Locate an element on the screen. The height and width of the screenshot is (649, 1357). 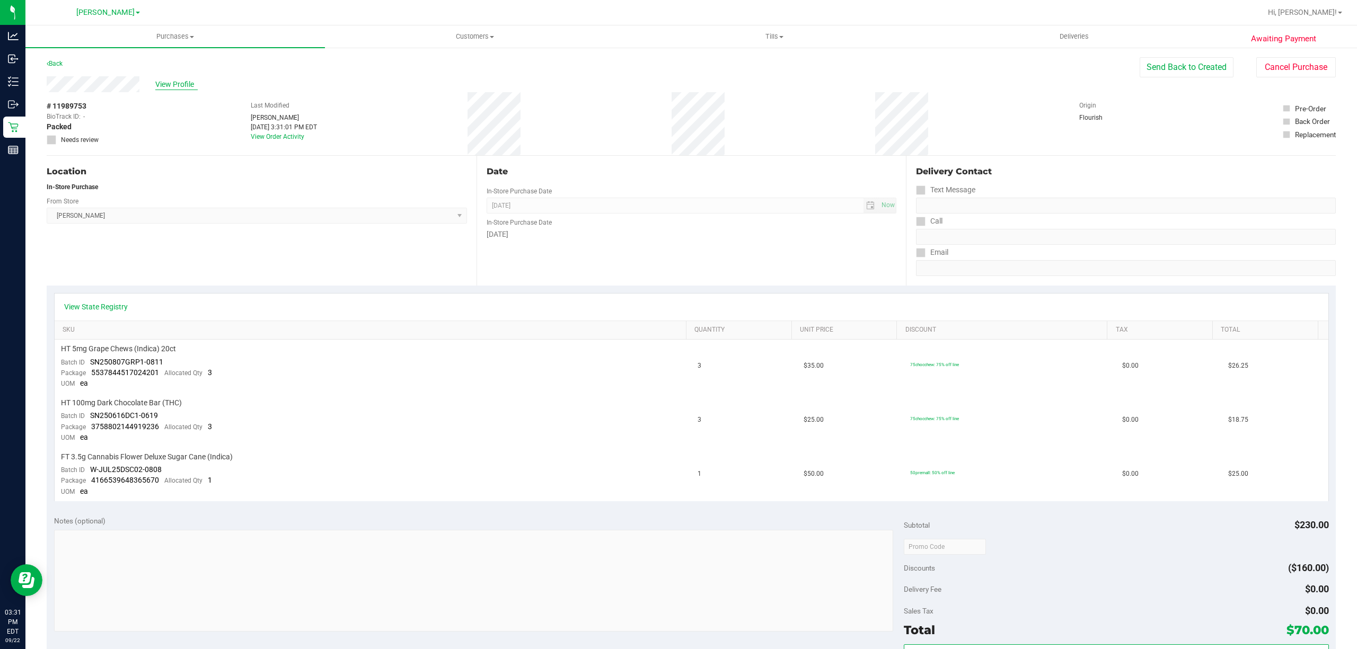
span: Needs review is located at coordinates (79, 140).